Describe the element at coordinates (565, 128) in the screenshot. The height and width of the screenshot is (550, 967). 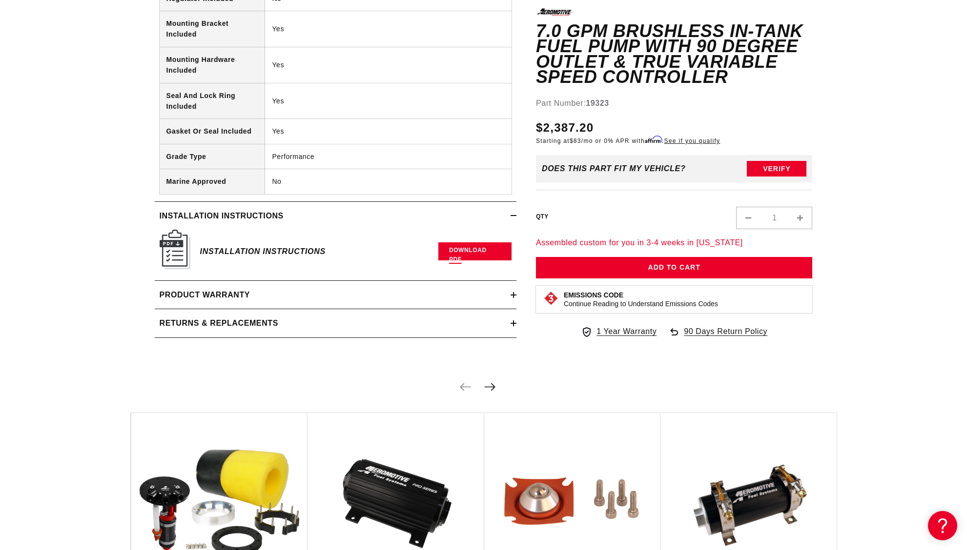
I see `span: $2,387.20` at that location.